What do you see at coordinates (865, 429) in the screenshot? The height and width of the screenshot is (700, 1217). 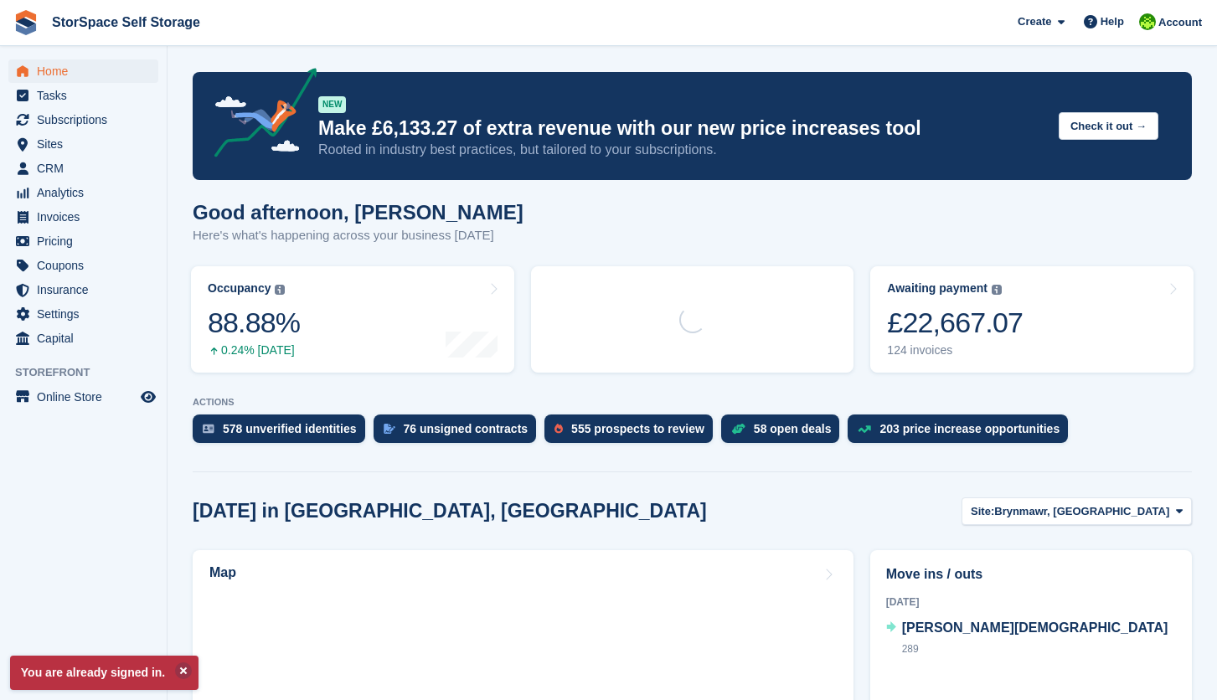 I see `img: price_increase_opportunities-93ffe204e8149a01c8c9dc8f82e8f89637d9d84a8eef4429ea346261dce0b2c0.svg` at bounding box center [865, 429].